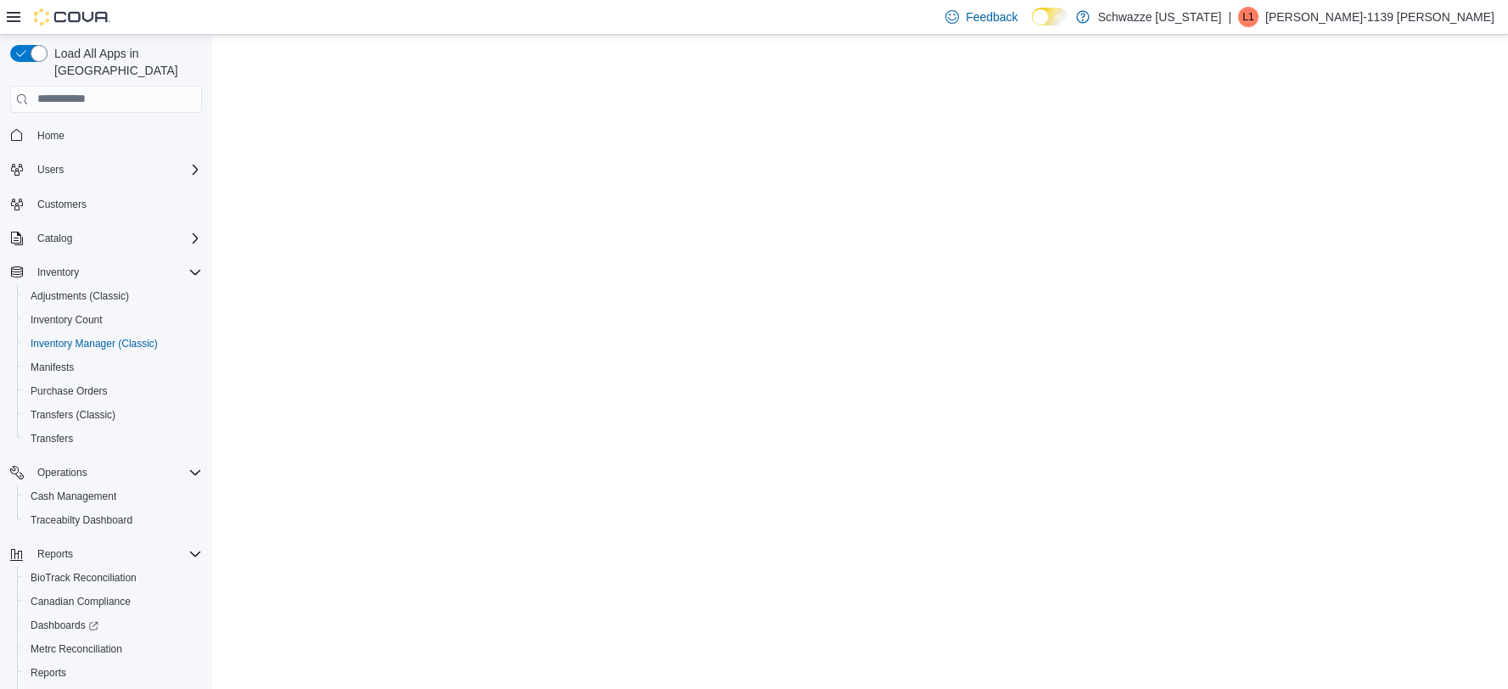 This screenshot has height=689, width=1508. I want to click on button: Transfers, so click(113, 439).